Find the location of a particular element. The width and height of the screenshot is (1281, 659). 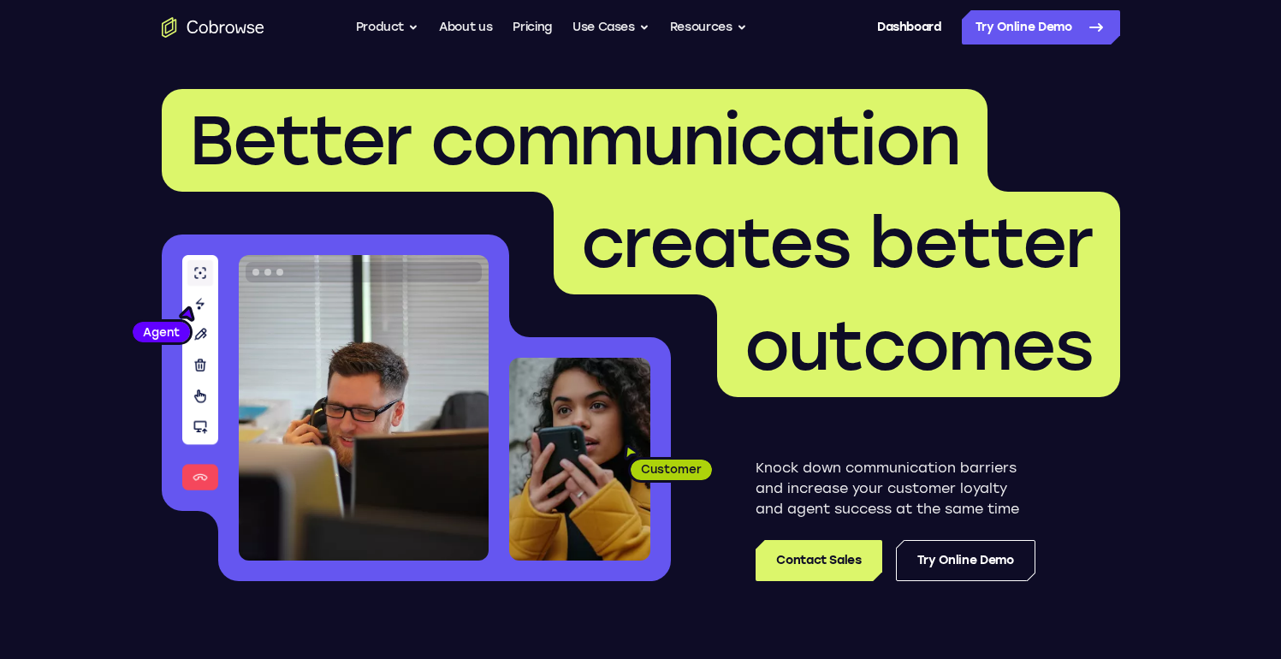

span: outcomes is located at coordinates (918, 346).